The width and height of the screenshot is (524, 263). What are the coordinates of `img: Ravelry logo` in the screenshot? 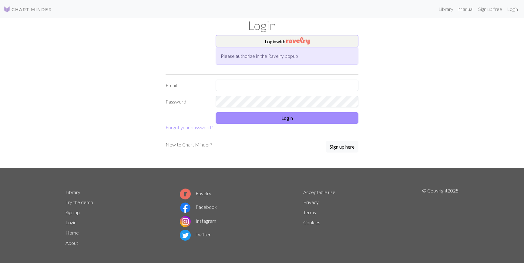 It's located at (185, 194).